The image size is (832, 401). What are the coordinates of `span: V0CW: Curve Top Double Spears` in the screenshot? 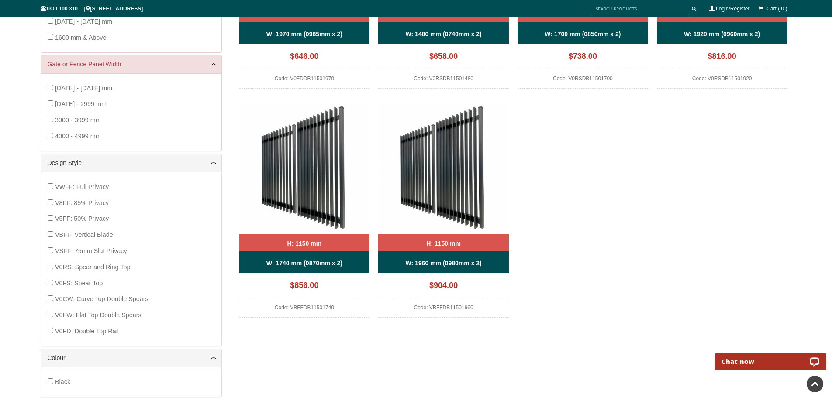 It's located at (102, 299).